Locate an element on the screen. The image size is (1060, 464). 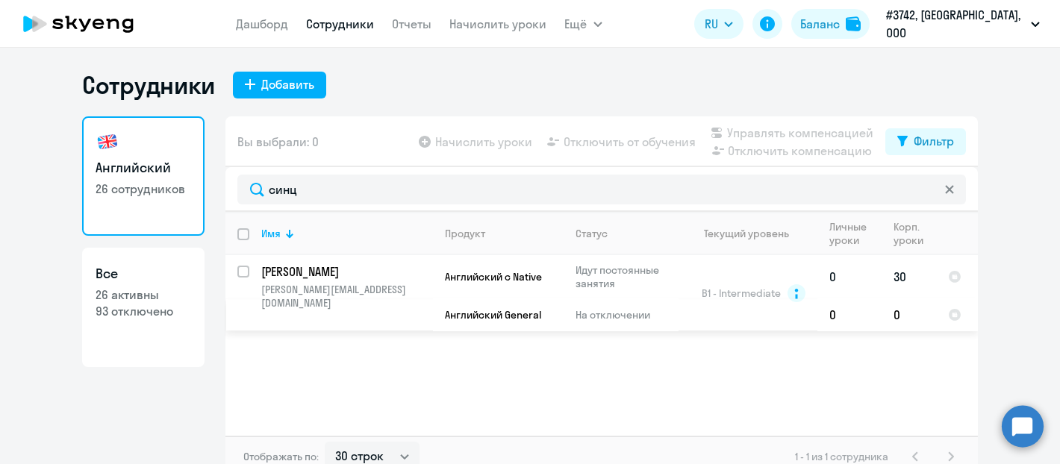
span: 1 - 1 из 1 сотрудника is located at coordinates (841, 457).